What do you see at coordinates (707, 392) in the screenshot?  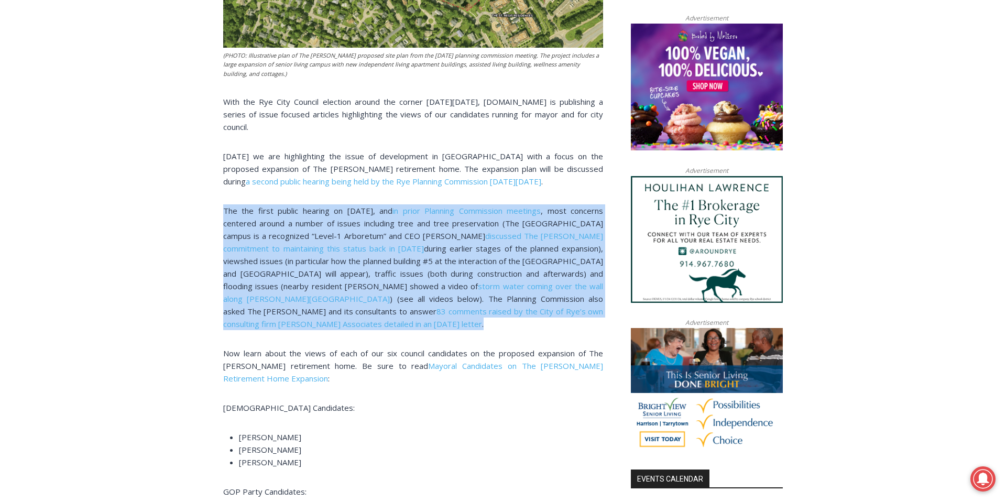 I see `img: Brightview Senior Living` at bounding box center [707, 392].